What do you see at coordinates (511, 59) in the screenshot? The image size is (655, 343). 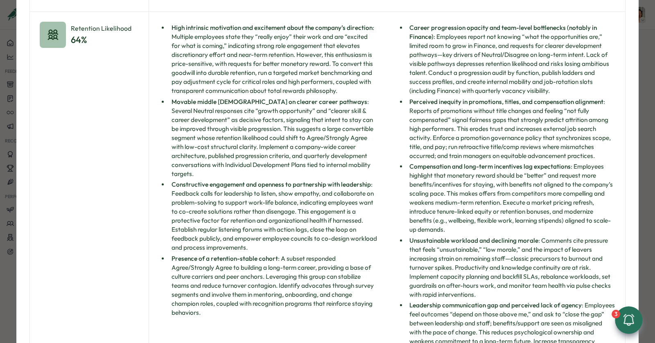 I see `li: : Employees report not knowing “what the opportunities are,” limited room to grow in Finance, and...` at bounding box center [511, 59].